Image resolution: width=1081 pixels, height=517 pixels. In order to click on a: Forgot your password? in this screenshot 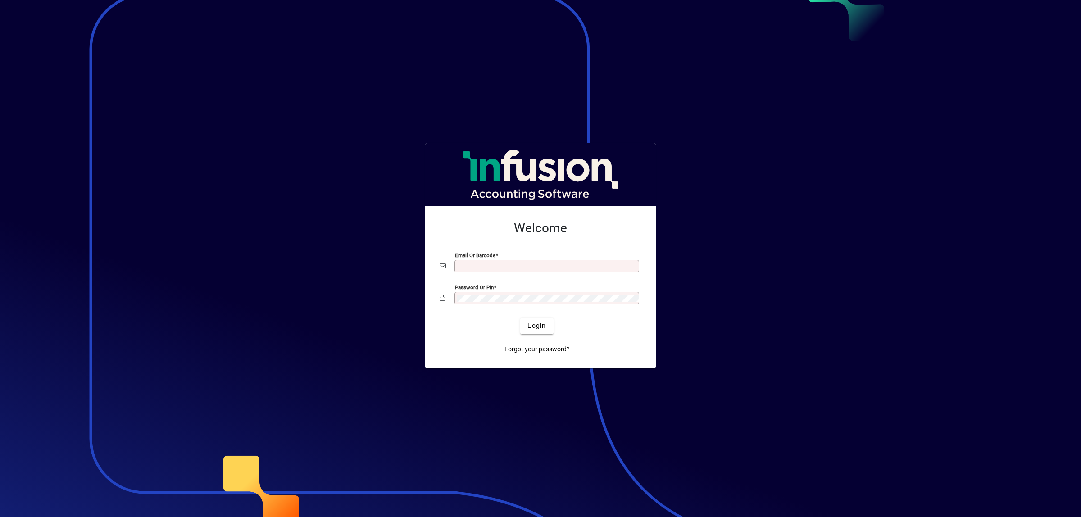, I will do `click(537, 350)`.